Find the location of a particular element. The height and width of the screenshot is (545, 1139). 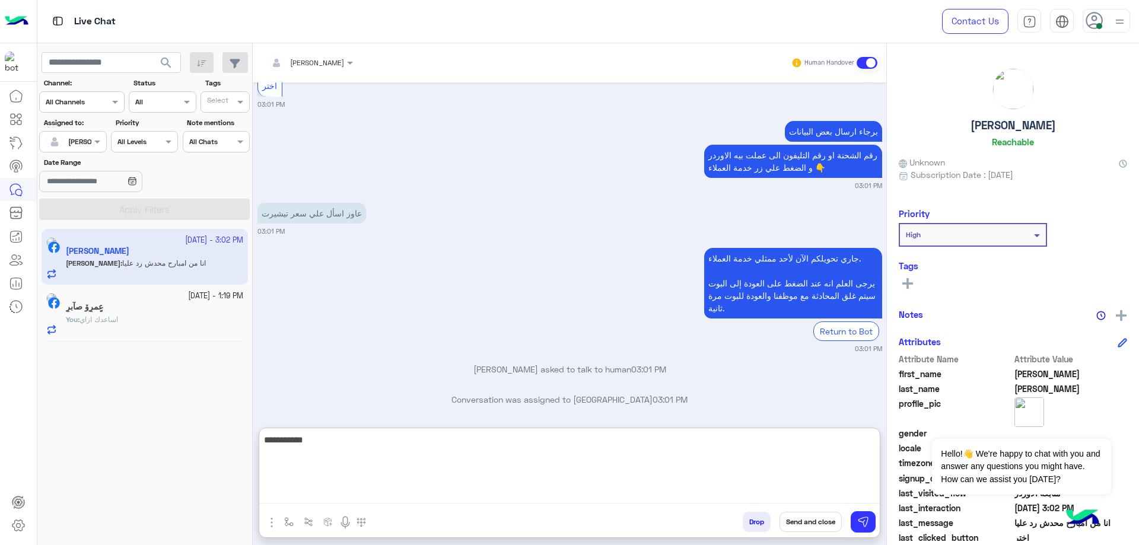

label: Priority is located at coordinates (146, 123).